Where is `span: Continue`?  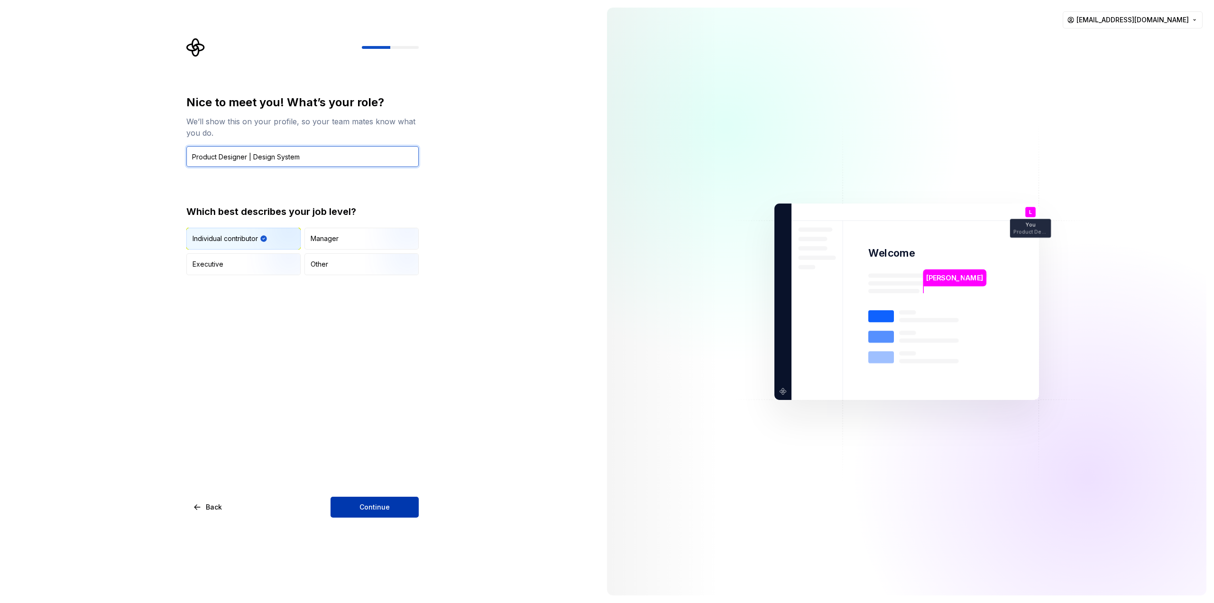
span: Continue is located at coordinates (375, 507).